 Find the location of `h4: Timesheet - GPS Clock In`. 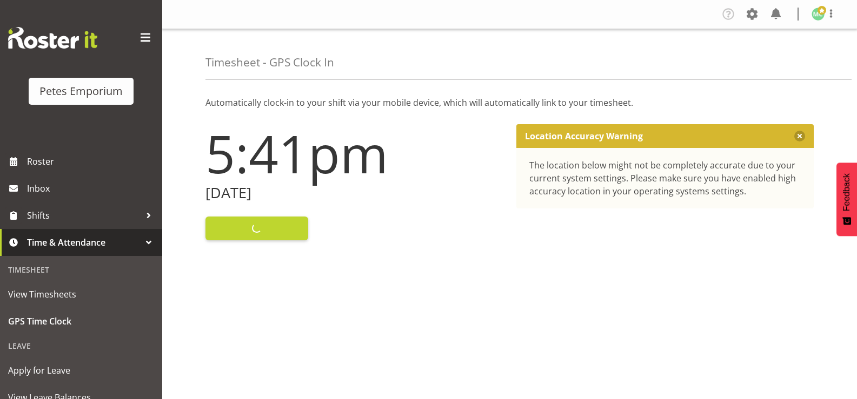

h4: Timesheet - GPS Clock In is located at coordinates (270, 62).